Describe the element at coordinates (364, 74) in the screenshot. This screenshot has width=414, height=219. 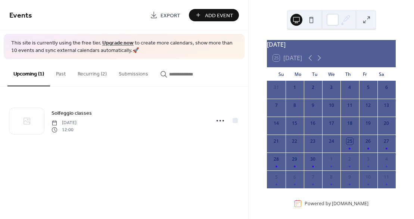
I see `div: Fr` at that location.